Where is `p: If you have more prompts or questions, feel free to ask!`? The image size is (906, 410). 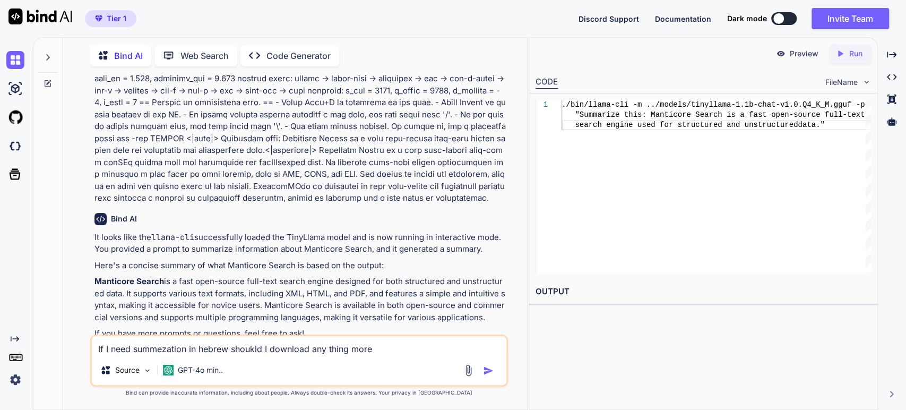 p: If you have more prompts or questions, feel free to ask! is located at coordinates (300, 333).